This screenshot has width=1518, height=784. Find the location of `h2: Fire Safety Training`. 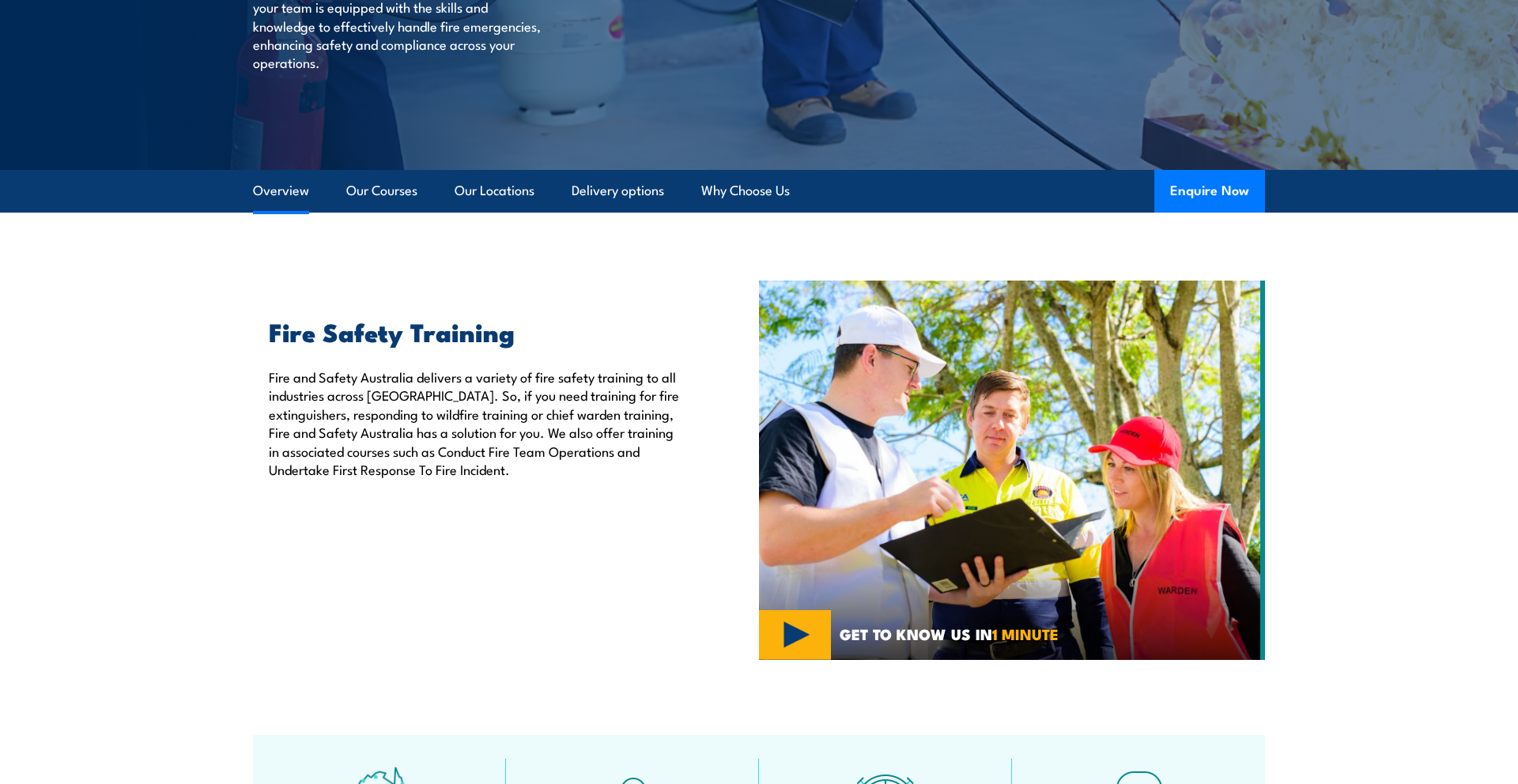

h2: Fire Safety Training is located at coordinates (478, 331).